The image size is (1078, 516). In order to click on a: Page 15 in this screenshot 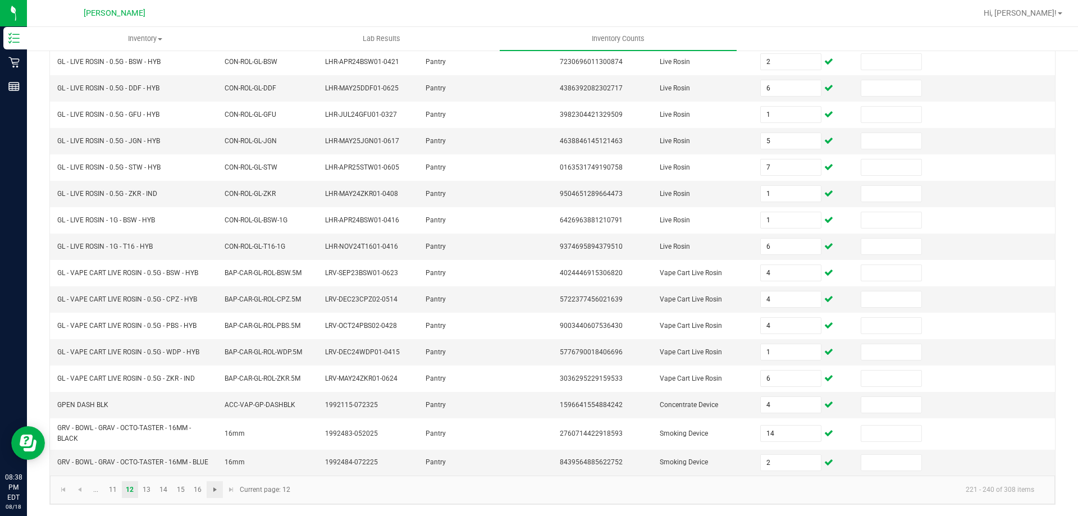, I will do `click(180, 490)`.